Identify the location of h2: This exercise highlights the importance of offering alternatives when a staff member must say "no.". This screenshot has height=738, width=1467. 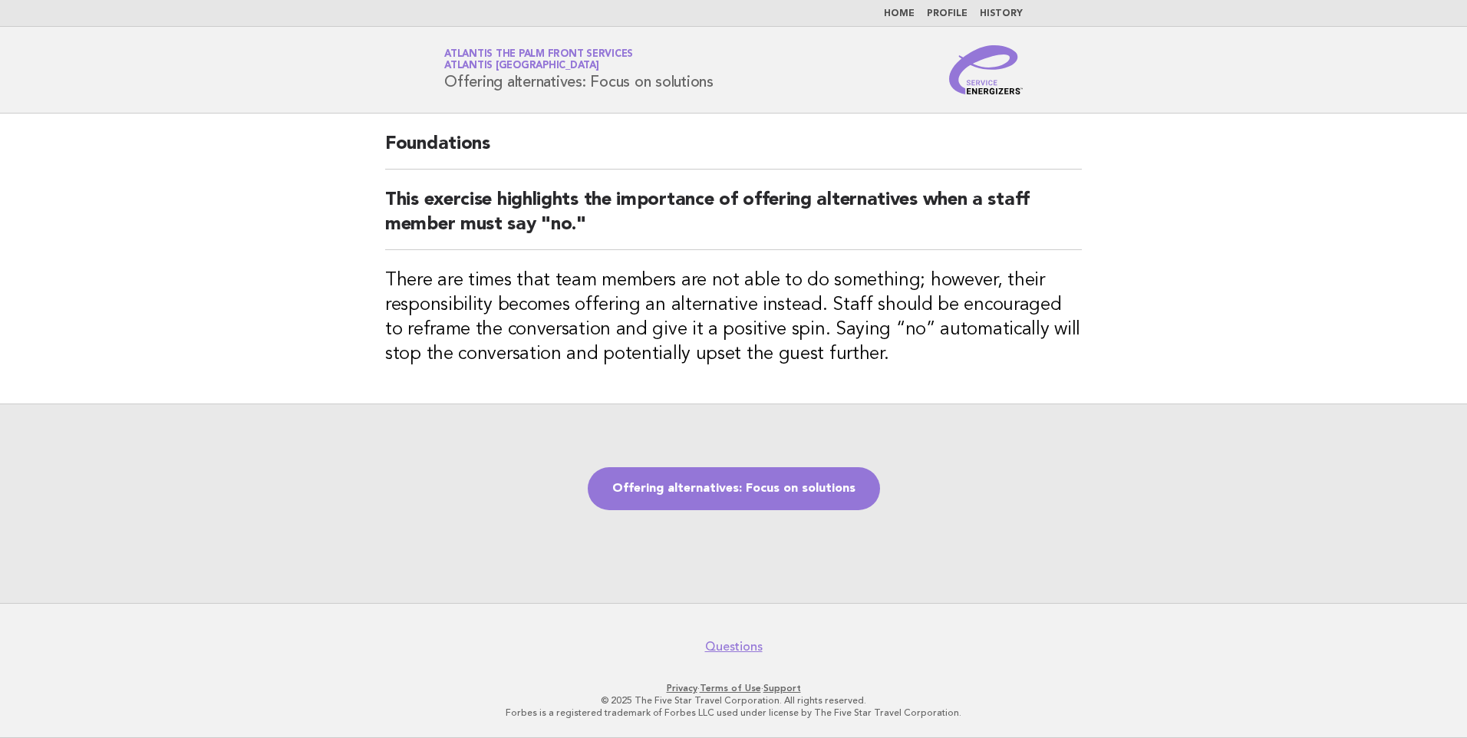
(734, 219).